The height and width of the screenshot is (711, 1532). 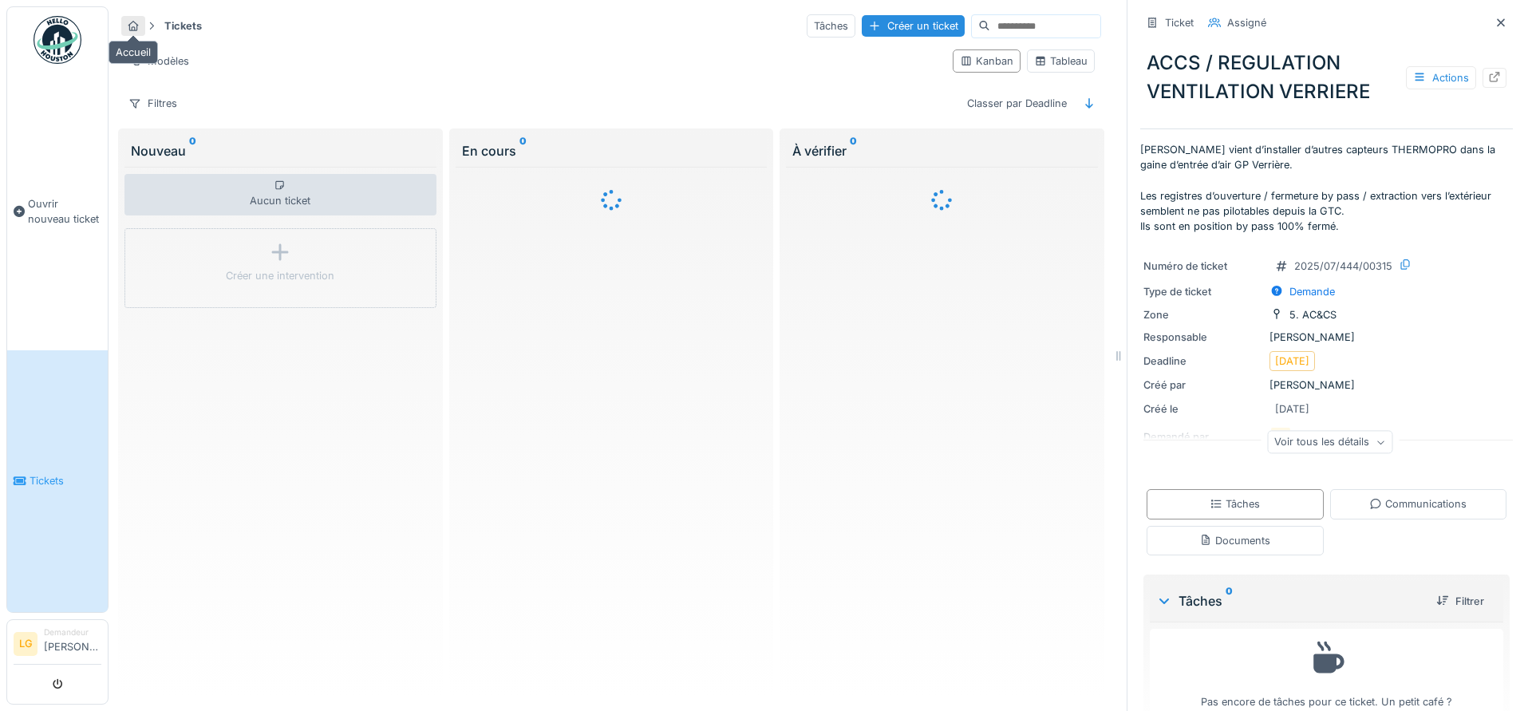 I want to click on div: Accueil, so click(x=133, y=52).